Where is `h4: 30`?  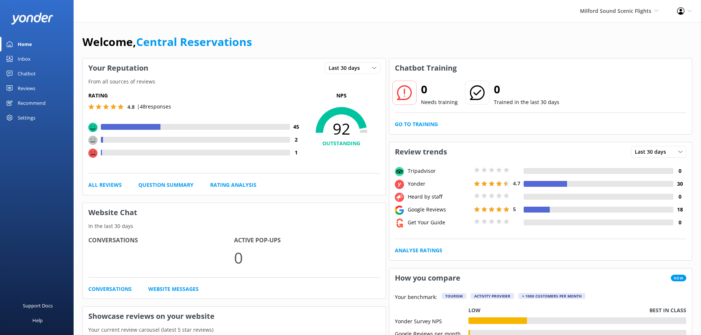
h4: 30 is located at coordinates (680, 184).